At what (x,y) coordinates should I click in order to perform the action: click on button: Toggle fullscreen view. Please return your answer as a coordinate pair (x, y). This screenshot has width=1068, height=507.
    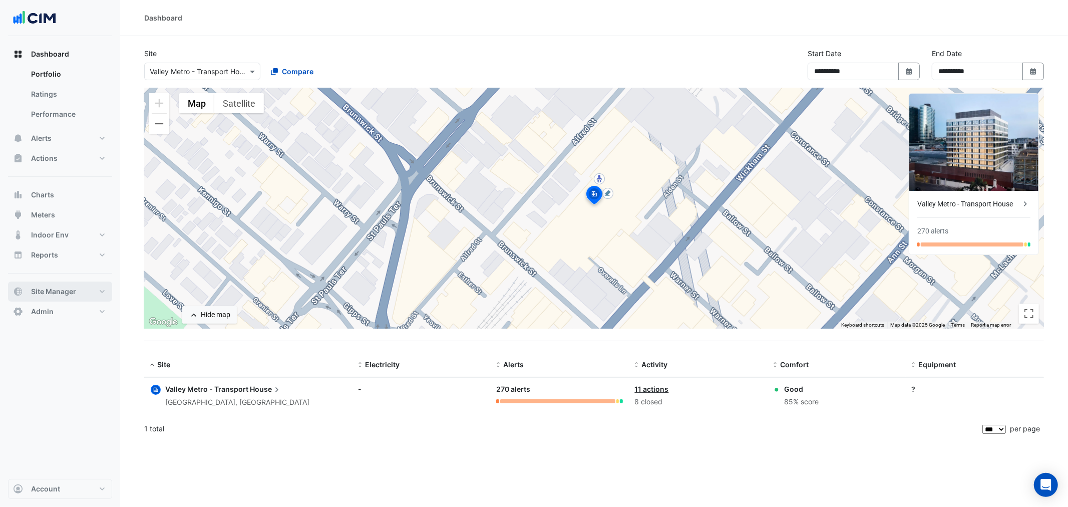
    Looking at the image, I should click on (1029, 314).